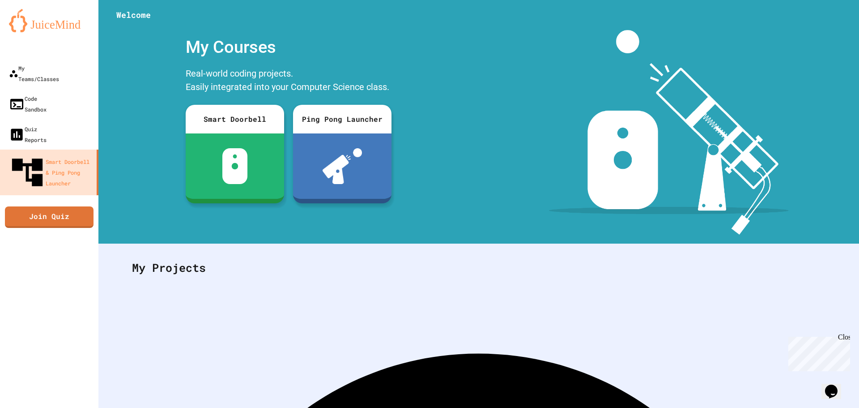 This screenshot has height=408, width=859. What do you see at coordinates (51, 172) in the screenshot?
I see `div: Smart Doorbell & Ping Pong Launcher` at bounding box center [51, 172].